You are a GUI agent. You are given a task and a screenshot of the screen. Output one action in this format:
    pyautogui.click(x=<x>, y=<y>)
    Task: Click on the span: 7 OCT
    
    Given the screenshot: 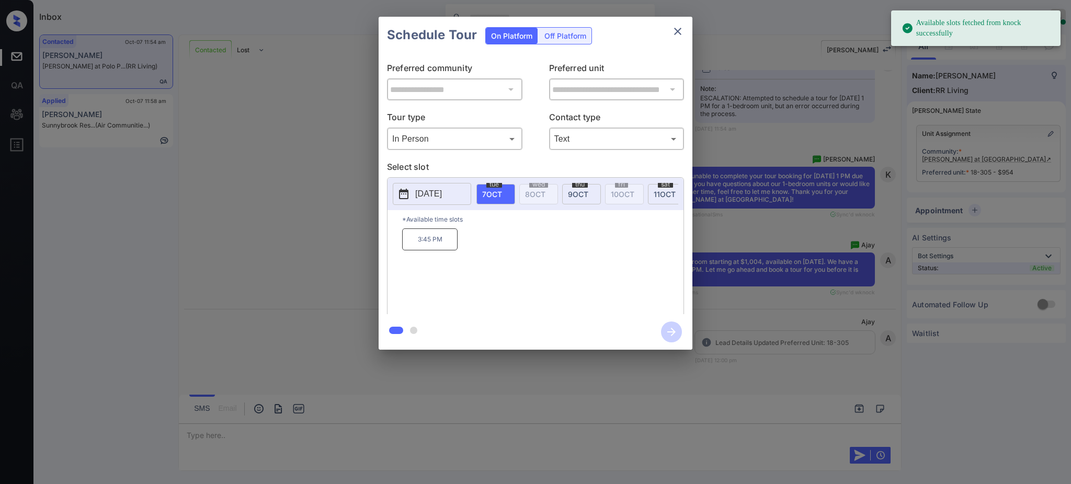 What is the action you would take?
    pyautogui.click(x=492, y=194)
    